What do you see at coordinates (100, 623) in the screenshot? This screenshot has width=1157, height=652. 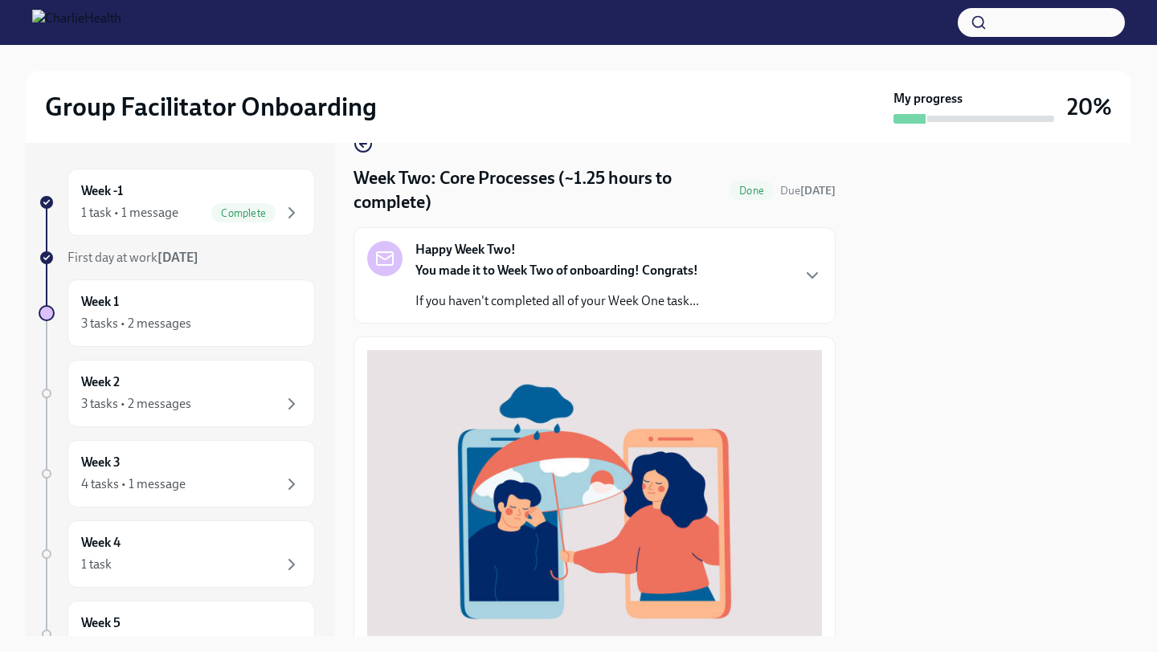 I see `h6: Week 5` at bounding box center [100, 623].